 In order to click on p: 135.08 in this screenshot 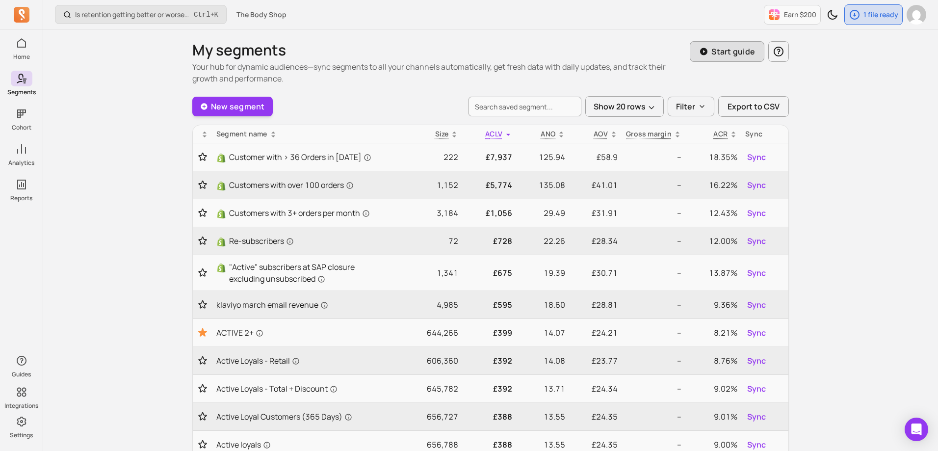, I will do `click(543, 185)`.